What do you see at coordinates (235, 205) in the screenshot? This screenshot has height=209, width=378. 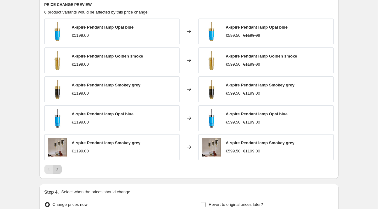 I see `span: Revert to original prices later?` at bounding box center [235, 205].